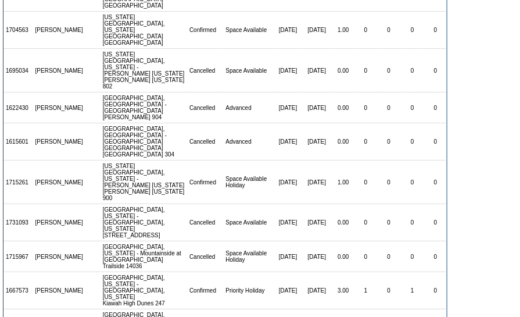 This screenshot has width=520, height=317. I want to click on td: Priority Holiday, so click(249, 291).